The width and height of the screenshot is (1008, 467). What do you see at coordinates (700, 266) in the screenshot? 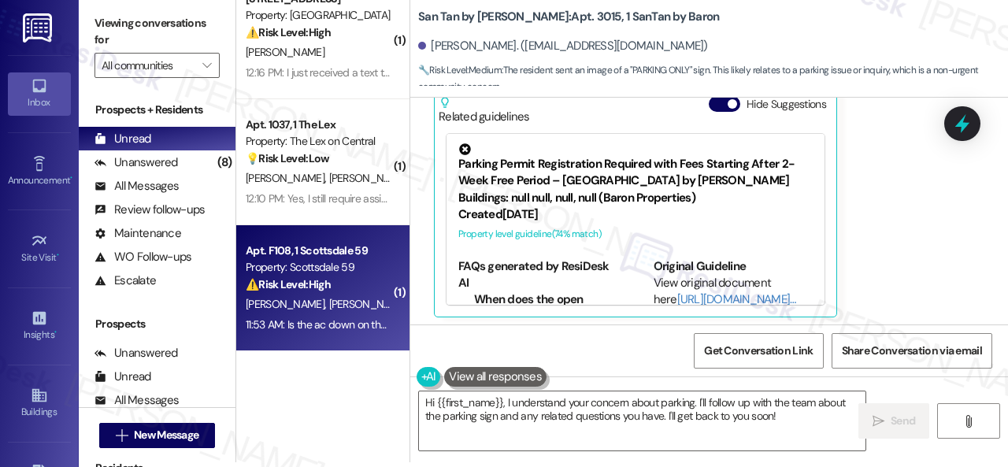
I see `b: Original Guideline` at bounding box center [700, 266].